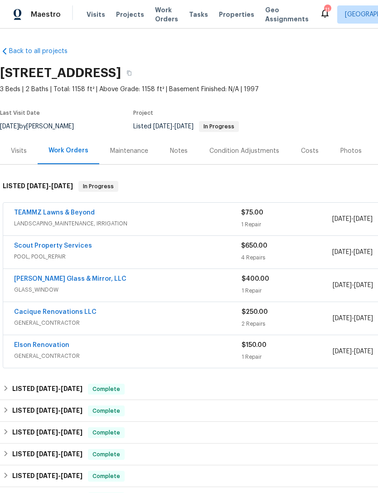 The height and width of the screenshot is (493, 378). I want to click on a: Cacique Renovations LLC, so click(55, 312).